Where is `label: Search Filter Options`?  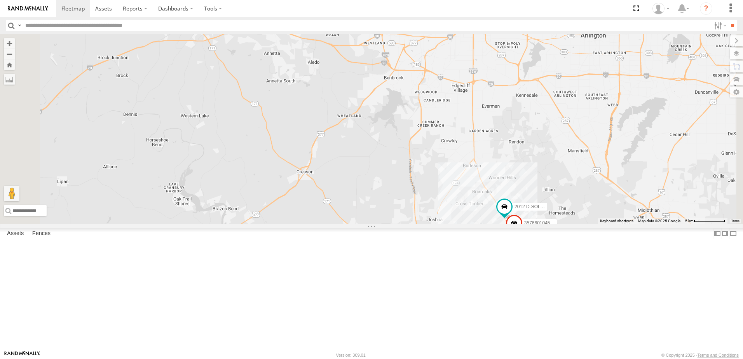
label: Search Filter Options is located at coordinates (720, 25).